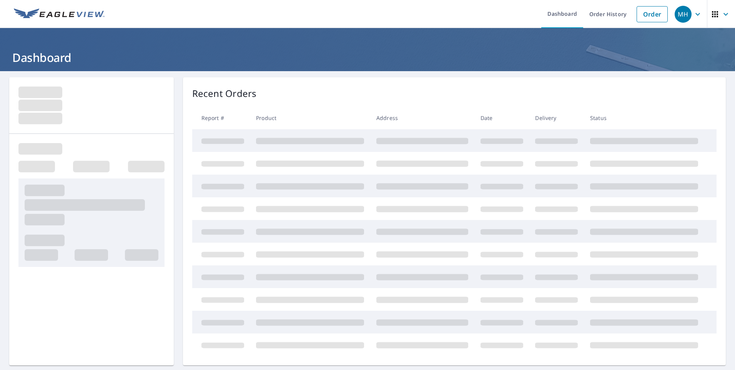 This screenshot has width=735, height=370. I want to click on th: Product, so click(310, 118).